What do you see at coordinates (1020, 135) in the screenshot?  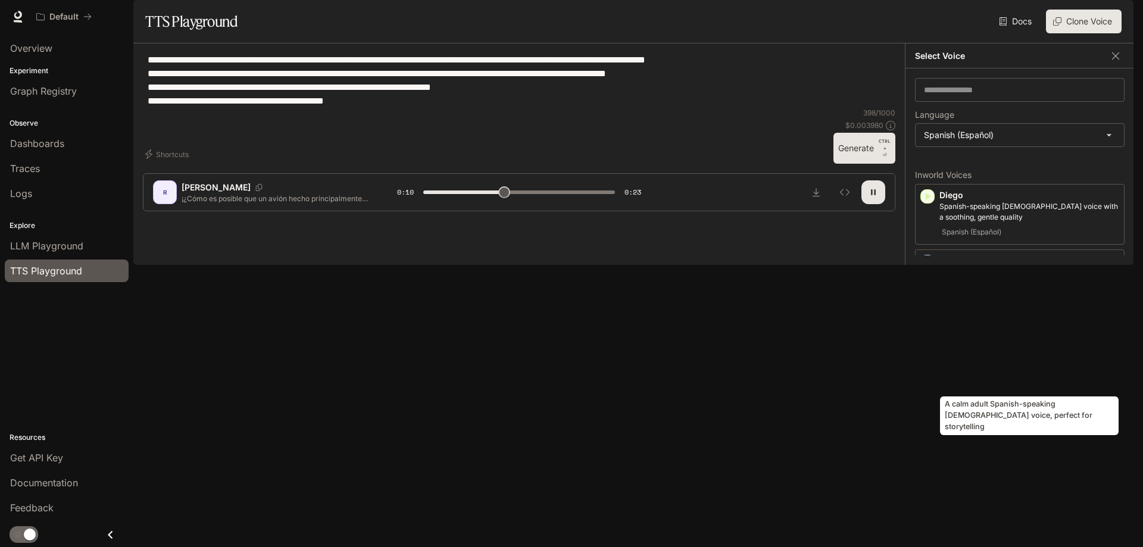 I see `div: Spanish (Español)` at bounding box center [1020, 135].